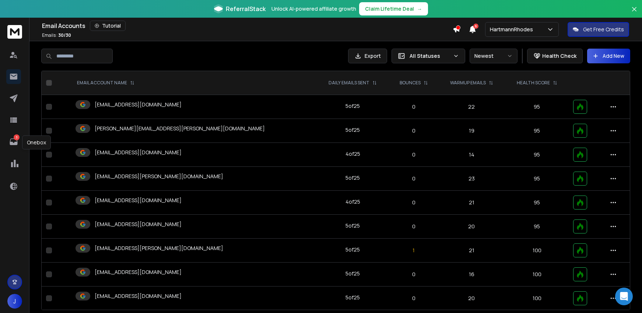  What do you see at coordinates (472, 179) in the screenshot?
I see `td: 23` at bounding box center [472, 179].